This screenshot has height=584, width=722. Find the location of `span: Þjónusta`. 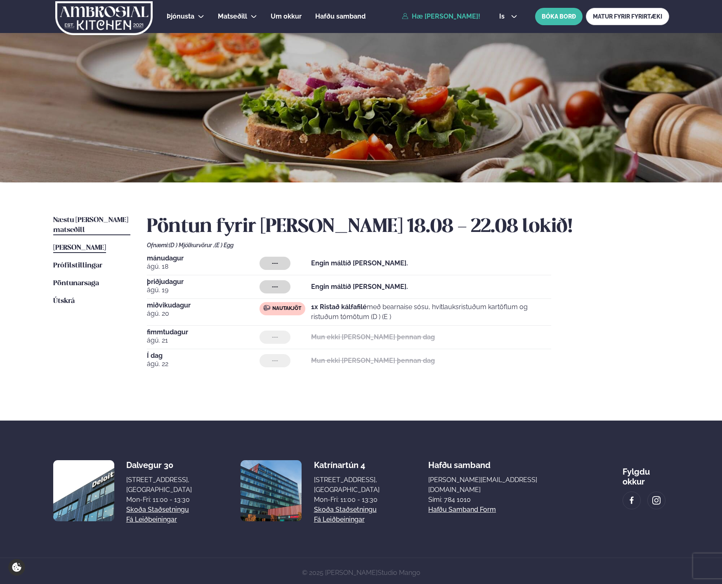

span: Þjónusta is located at coordinates (180, 16).